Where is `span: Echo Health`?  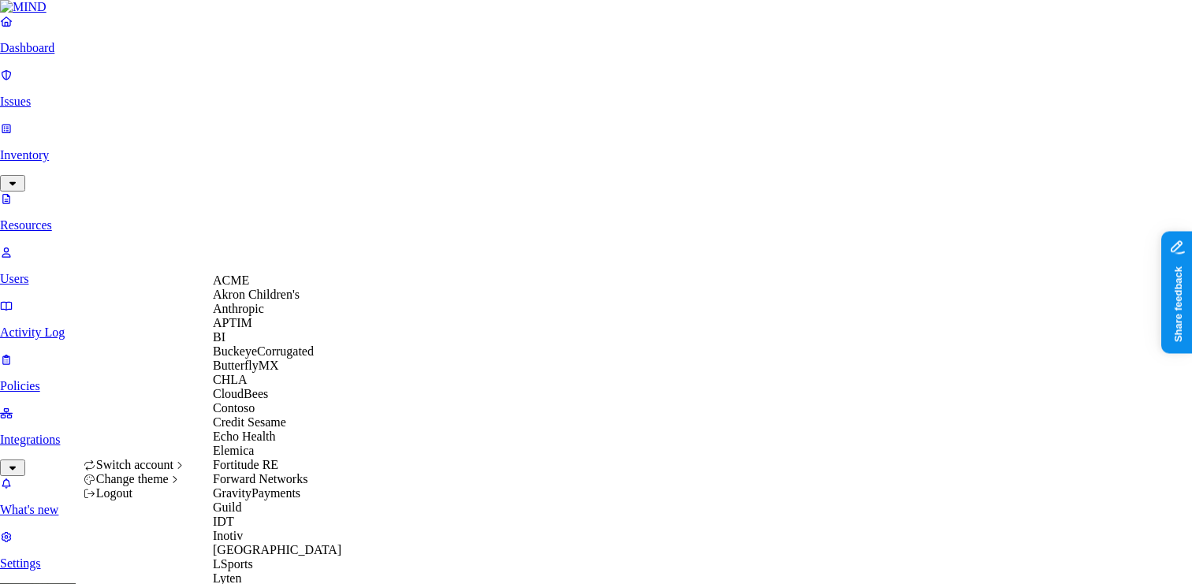
span: Echo Health is located at coordinates (244, 436).